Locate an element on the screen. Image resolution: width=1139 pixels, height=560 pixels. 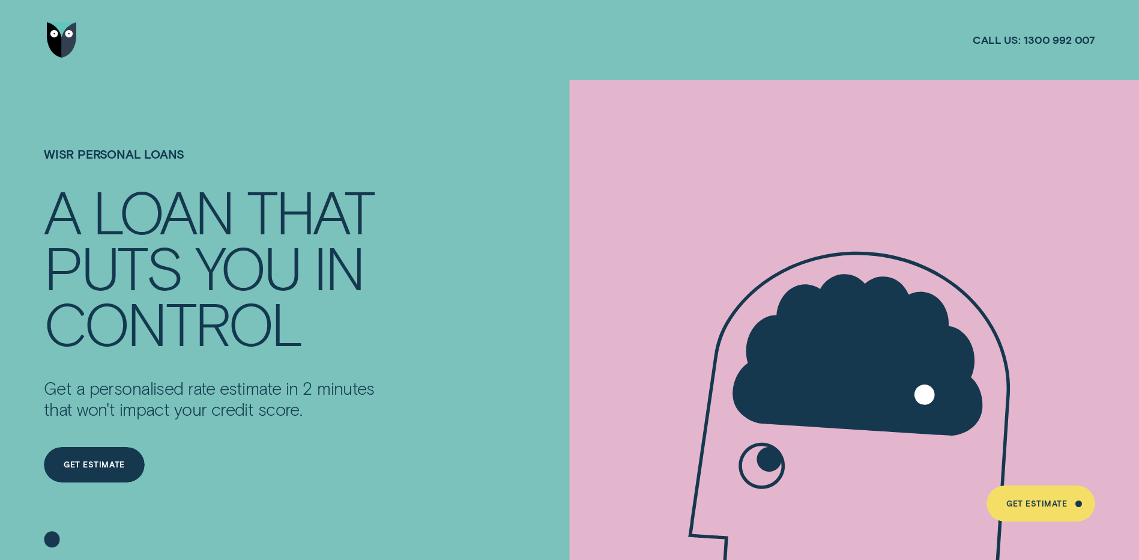
div: CONTROL is located at coordinates (172, 323).